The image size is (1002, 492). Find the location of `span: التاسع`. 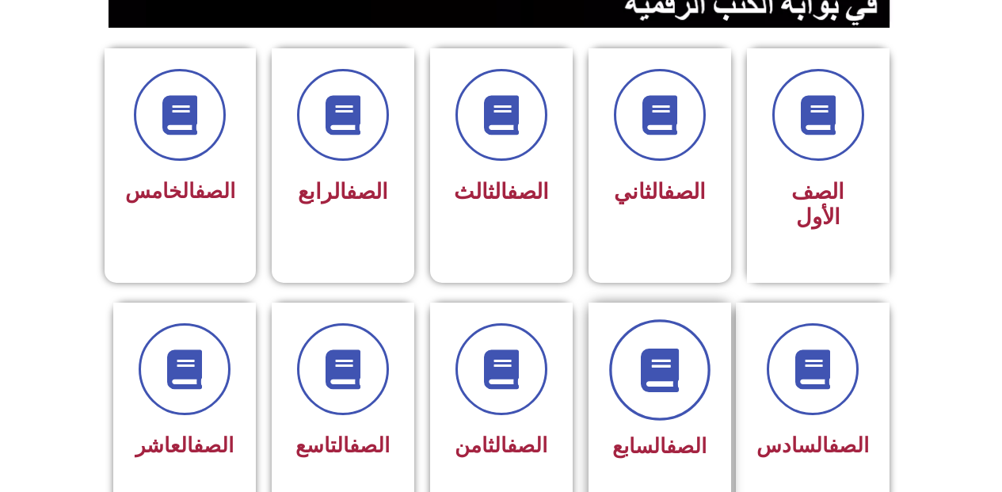

span: التاسع is located at coordinates (342, 445).